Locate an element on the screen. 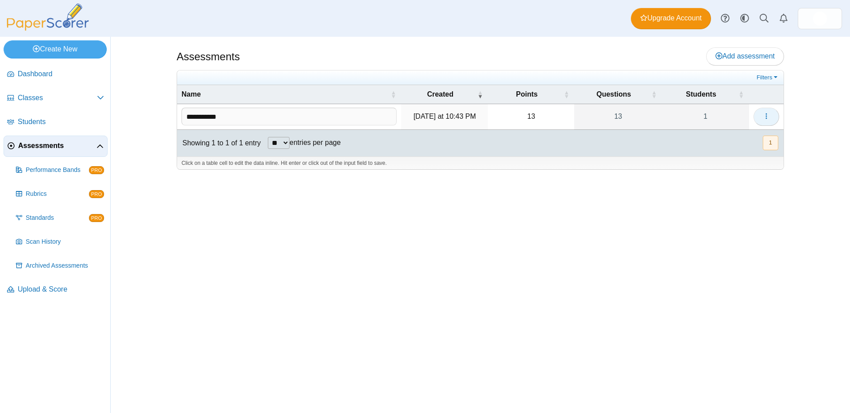  nav: pagination is located at coordinates (770, 143).